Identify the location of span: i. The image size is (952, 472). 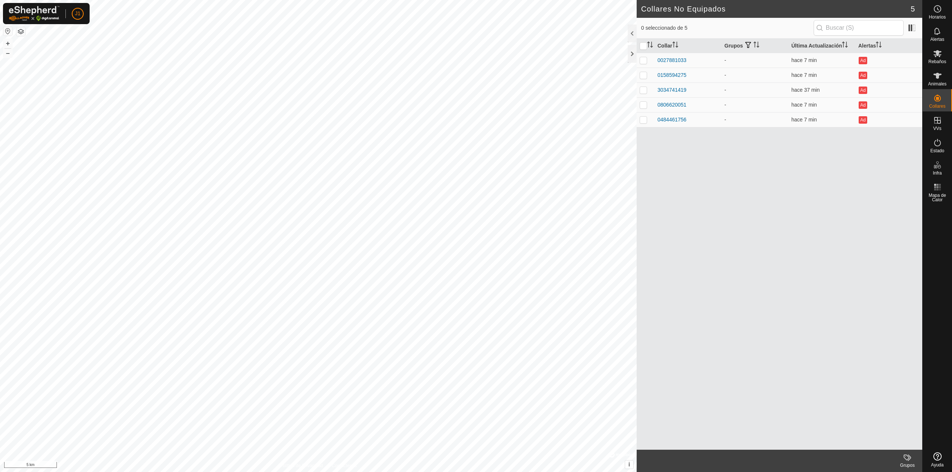
(629, 465).